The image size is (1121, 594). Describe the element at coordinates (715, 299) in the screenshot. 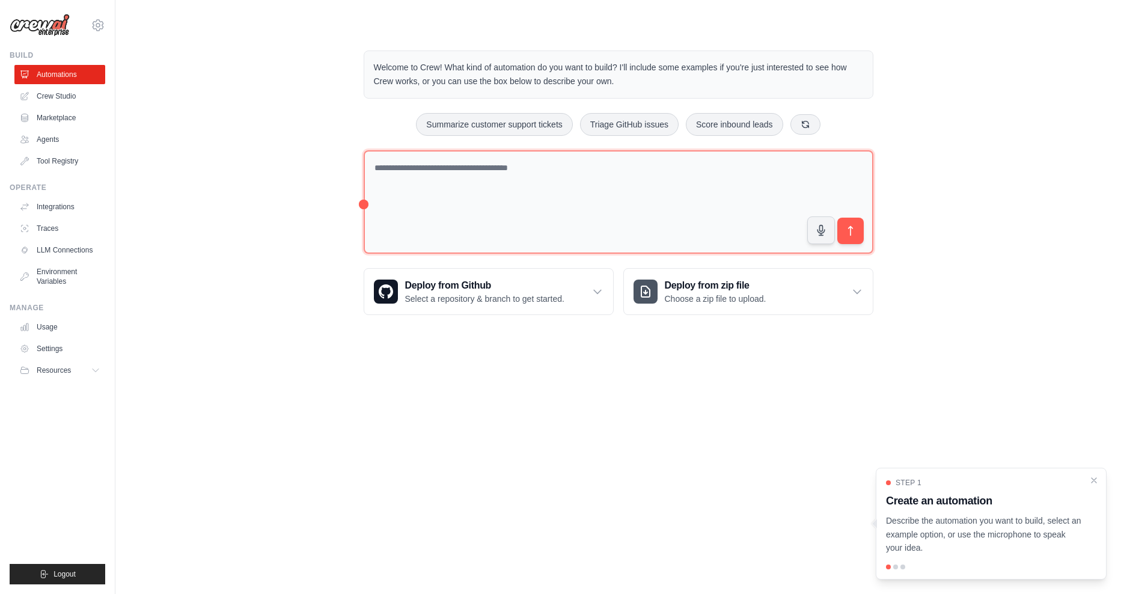

I see `p: Choose a zip file to upload.` at that location.